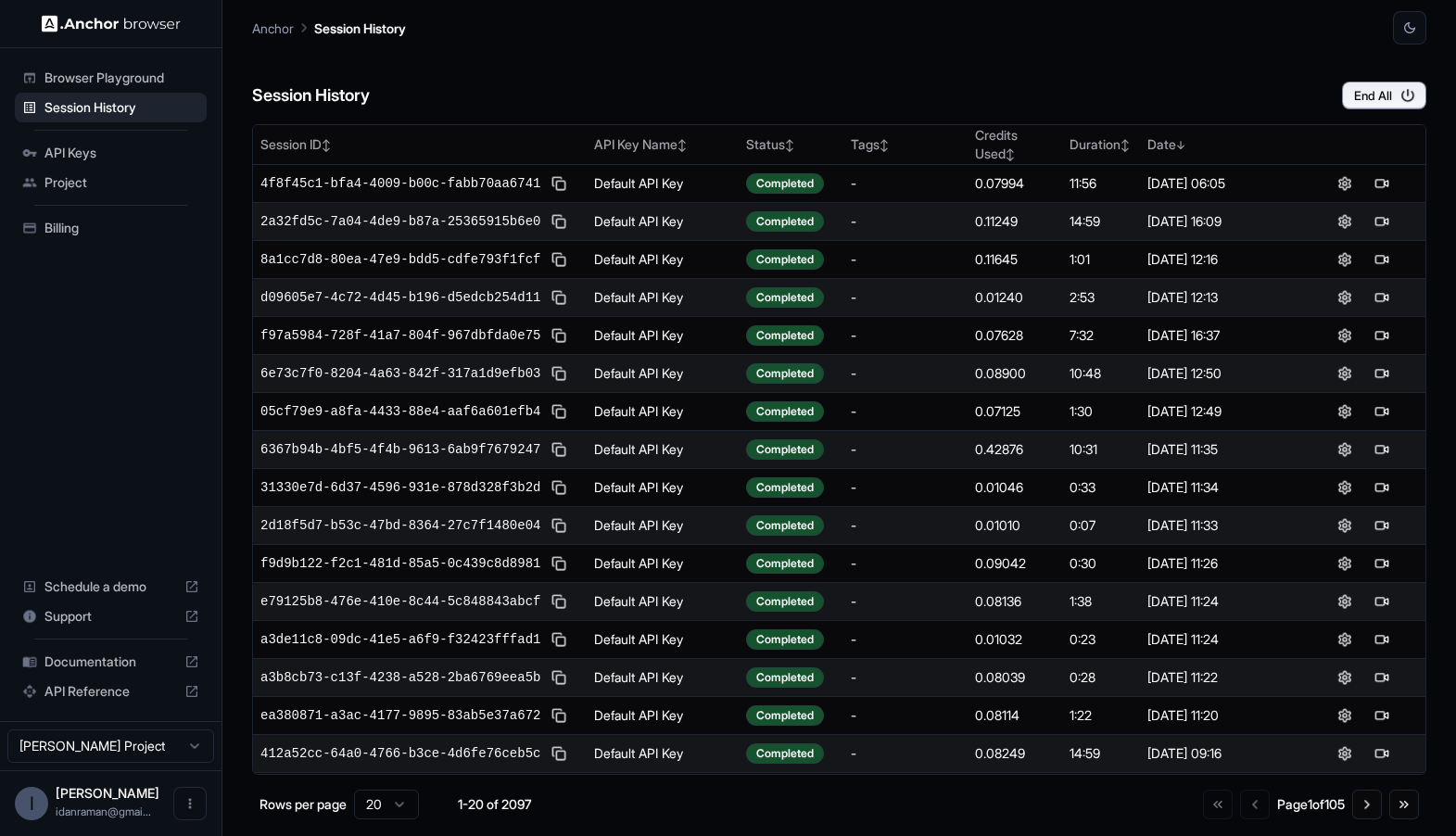 This screenshot has height=836, width=1456. I want to click on div: 0.42876, so click(1015, 450).